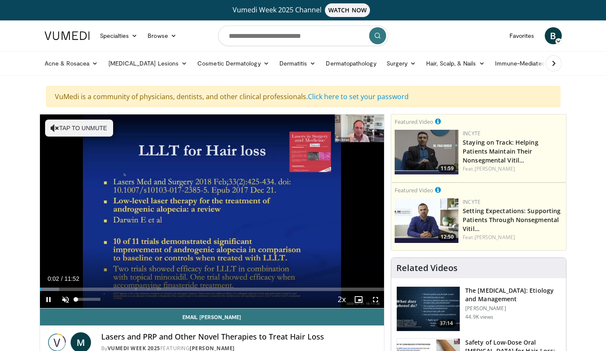 The image size is (606, 351). I want to click on a: B, so click(553, 36).